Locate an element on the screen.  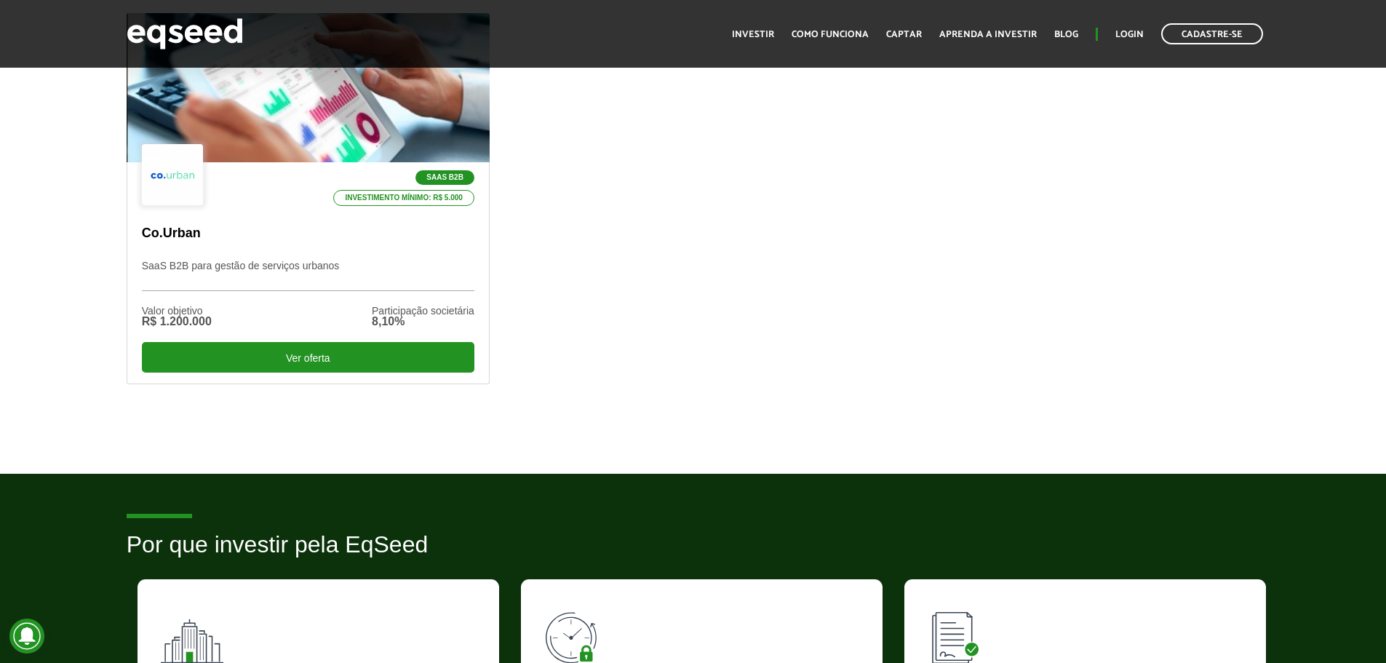
a: SaaS B2B Investimento mínimo: R$ 5.000 Co.Urban SaaS B2B para gestão de serviços urbanos Valor ob... is located at coordinates (308, 198).